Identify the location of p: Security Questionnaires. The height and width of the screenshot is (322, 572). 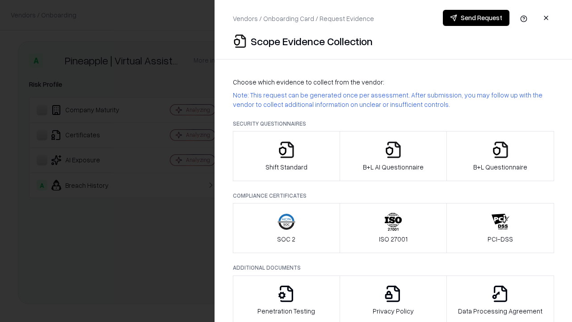
(393, 123).